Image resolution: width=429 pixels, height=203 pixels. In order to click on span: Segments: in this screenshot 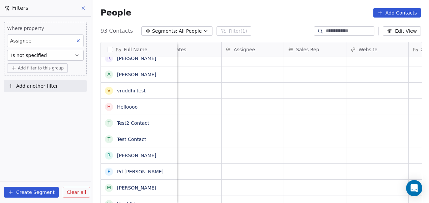, I will do `click(165, 31)`.